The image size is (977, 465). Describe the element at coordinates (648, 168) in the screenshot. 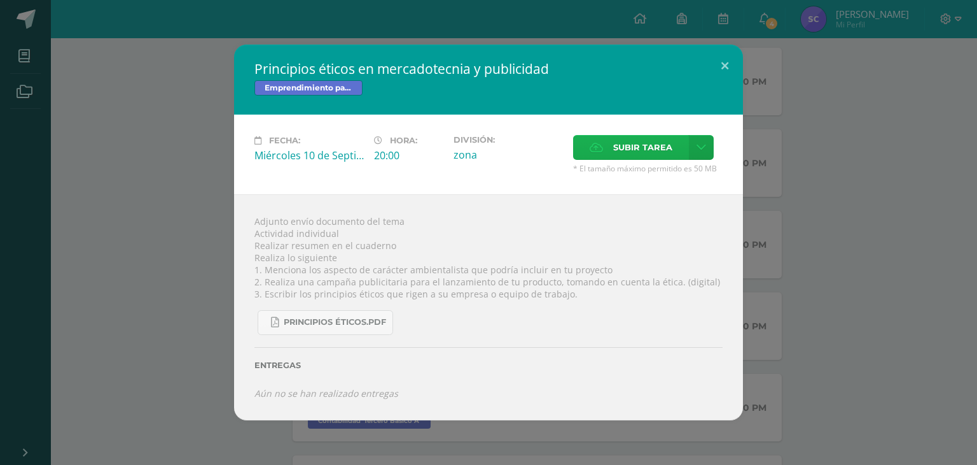

I see `span: * El tamaño máximo permitido es 50 MB` at that location.